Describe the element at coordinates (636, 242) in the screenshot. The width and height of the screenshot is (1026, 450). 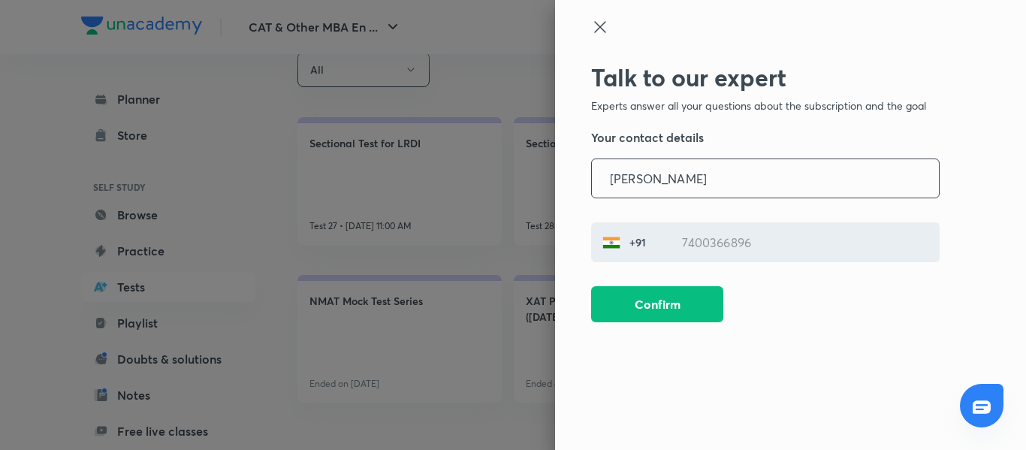
I see `p: +91` at that location.